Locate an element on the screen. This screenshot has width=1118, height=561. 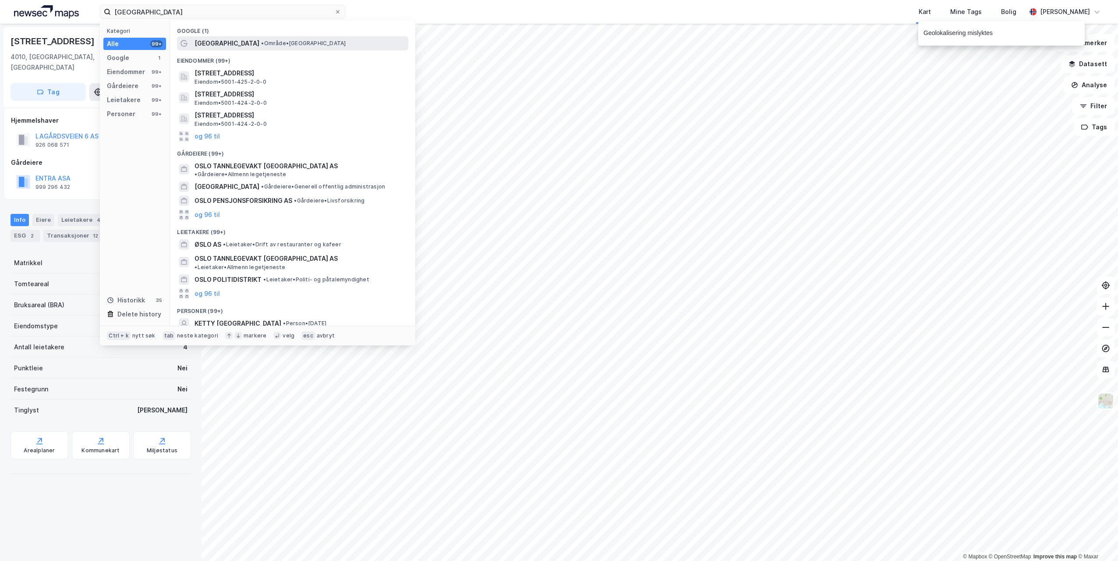
div: Mine Tags is located at coordinates (966, 12).